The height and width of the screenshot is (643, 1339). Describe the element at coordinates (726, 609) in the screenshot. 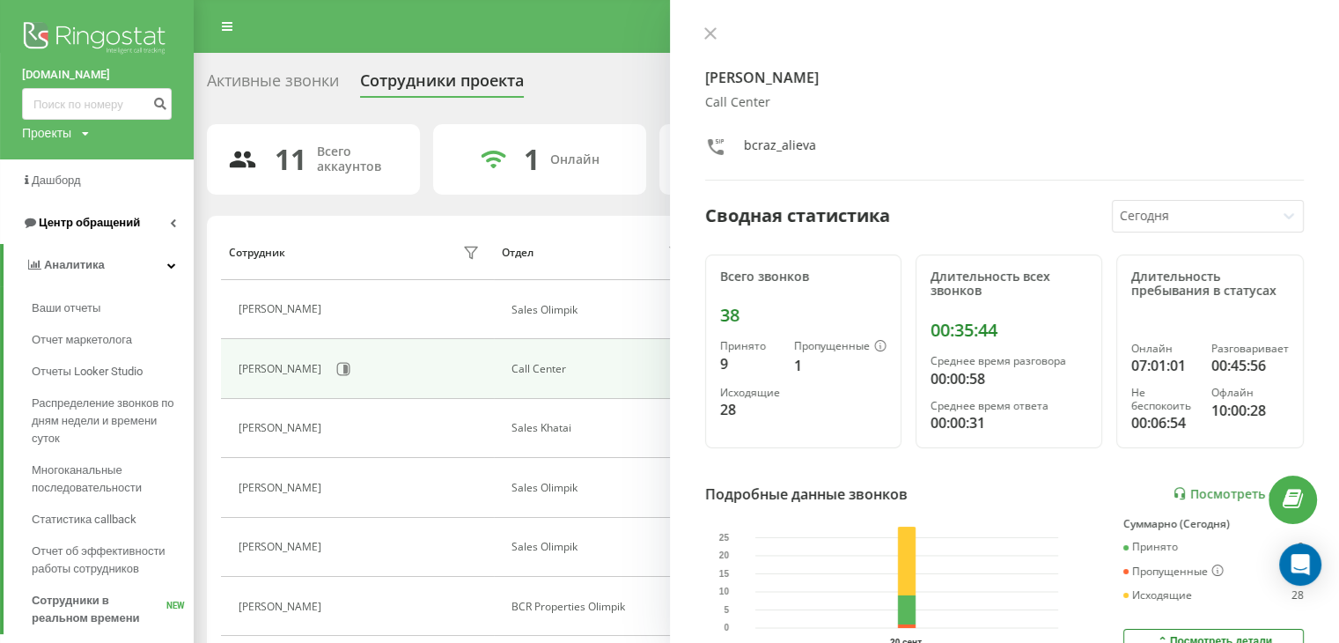

I see `text: 5` at that location.